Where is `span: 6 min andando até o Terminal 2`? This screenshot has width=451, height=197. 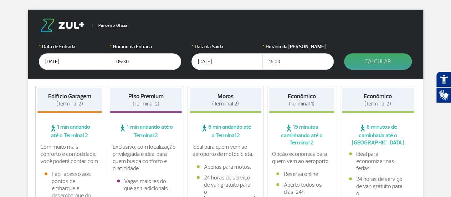
span: 6 min andando até o Terminal 2 is located at coordinates (226, 131).